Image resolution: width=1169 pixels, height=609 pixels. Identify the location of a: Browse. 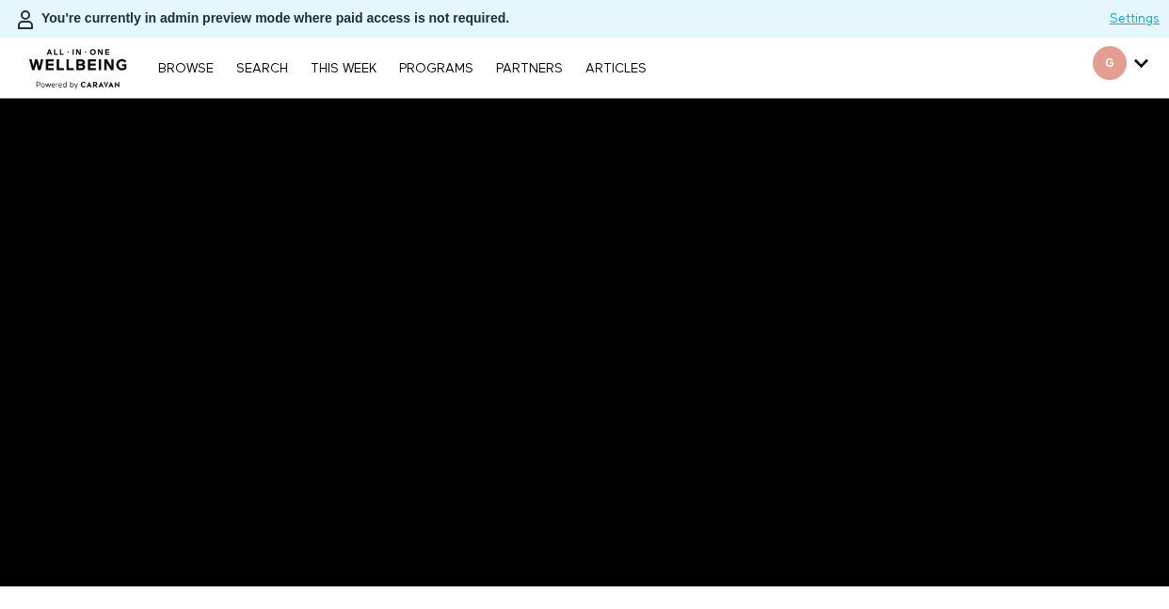
(185, 69).